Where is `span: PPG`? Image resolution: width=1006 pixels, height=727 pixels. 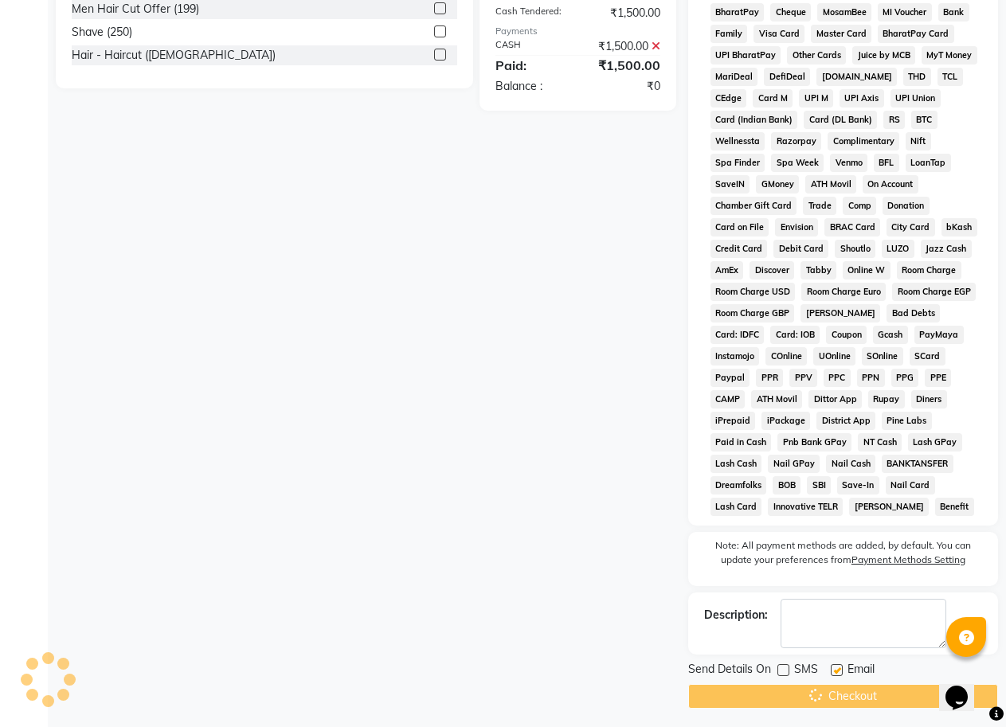
span: PPG is located at coordinates (905, 377).